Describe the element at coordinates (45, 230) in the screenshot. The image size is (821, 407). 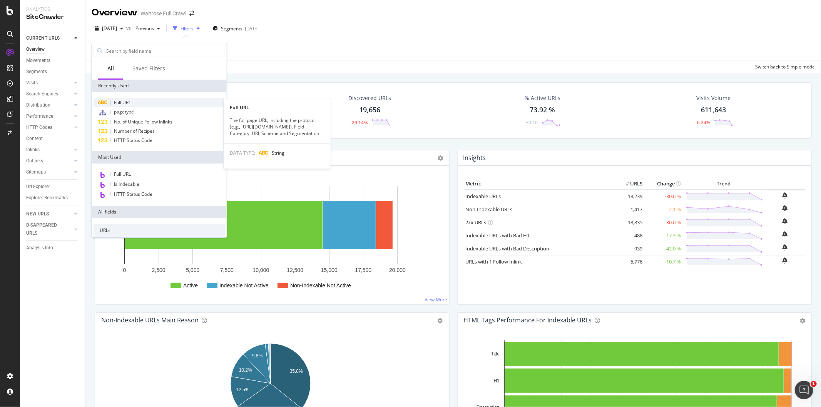
I see `div: DISAPPEARED URLS` at that location.